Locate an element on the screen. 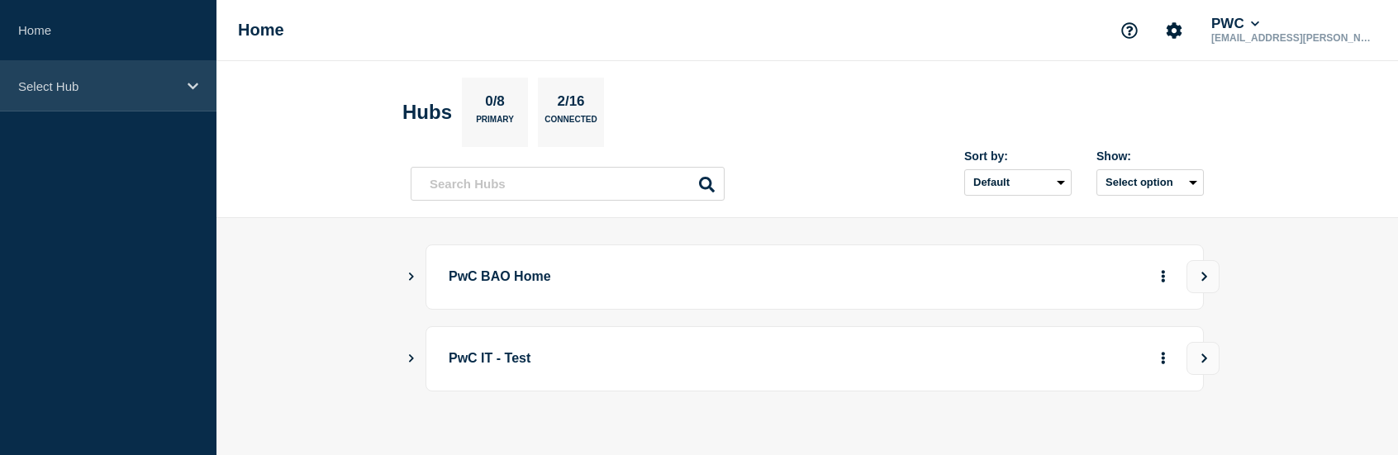 The width and height of the screenshot is (1398, 455). h1: Home is located at coordinates (261, 30).